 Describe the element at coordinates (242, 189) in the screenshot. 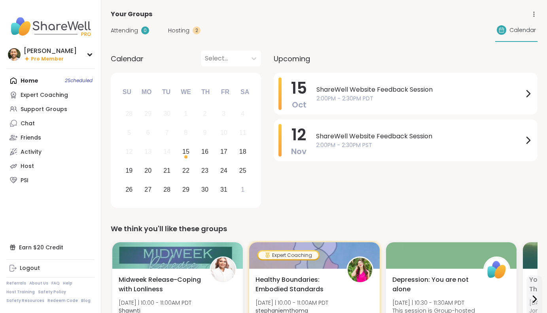

I see `div: Choose Saturday, November 1st, 2025` at that location.